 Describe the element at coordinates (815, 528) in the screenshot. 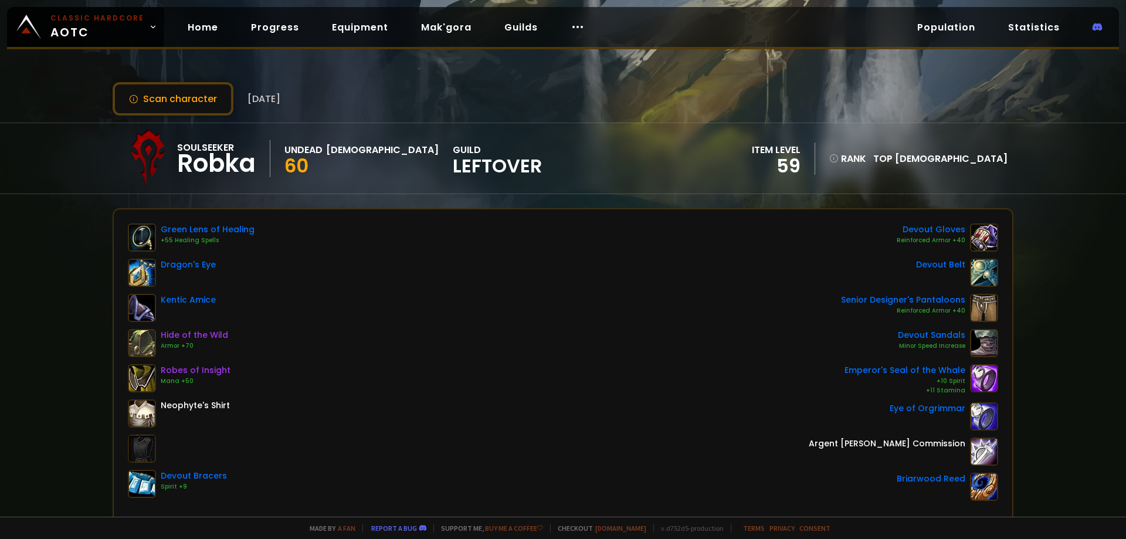

I see `a: Consent` at that location.